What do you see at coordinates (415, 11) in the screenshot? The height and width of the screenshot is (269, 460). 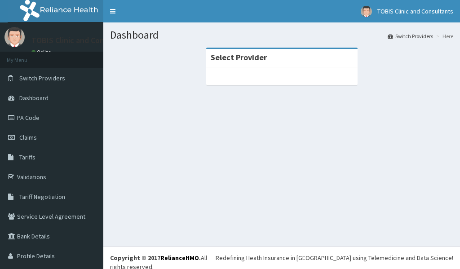 I see `span: TOBIS Clinic and Consultants` at bounding box center [415, 11].